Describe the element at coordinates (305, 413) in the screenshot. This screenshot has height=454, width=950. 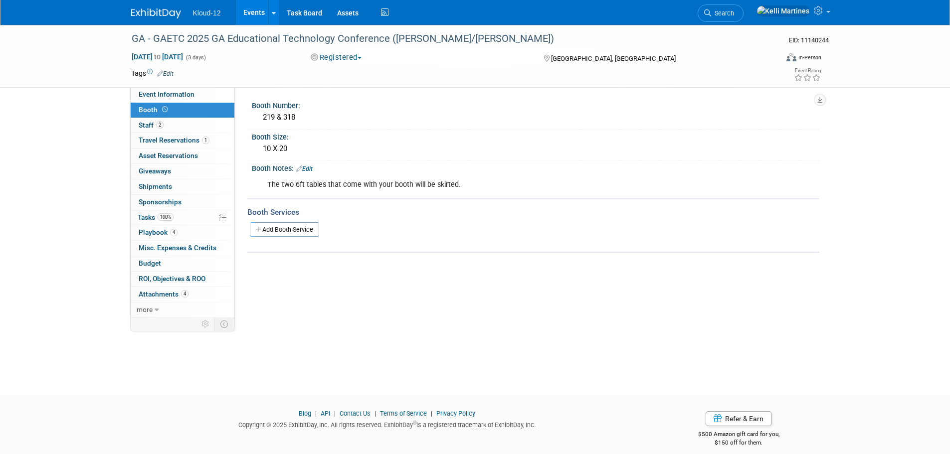
I see `a: Blog` at that location.